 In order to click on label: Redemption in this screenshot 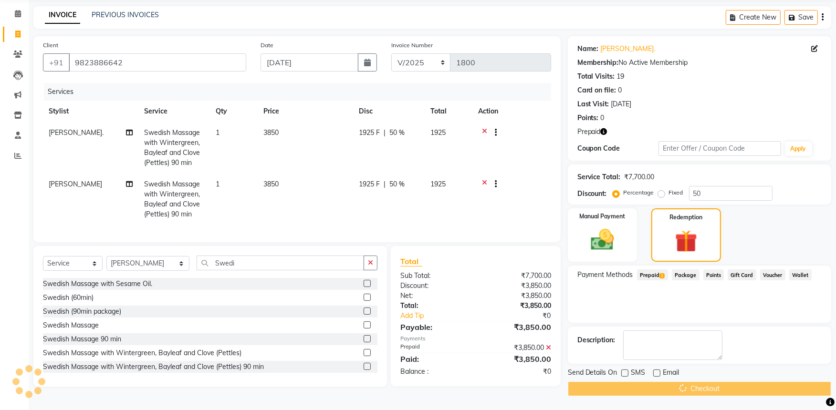, I will do `click(686, 218)`.